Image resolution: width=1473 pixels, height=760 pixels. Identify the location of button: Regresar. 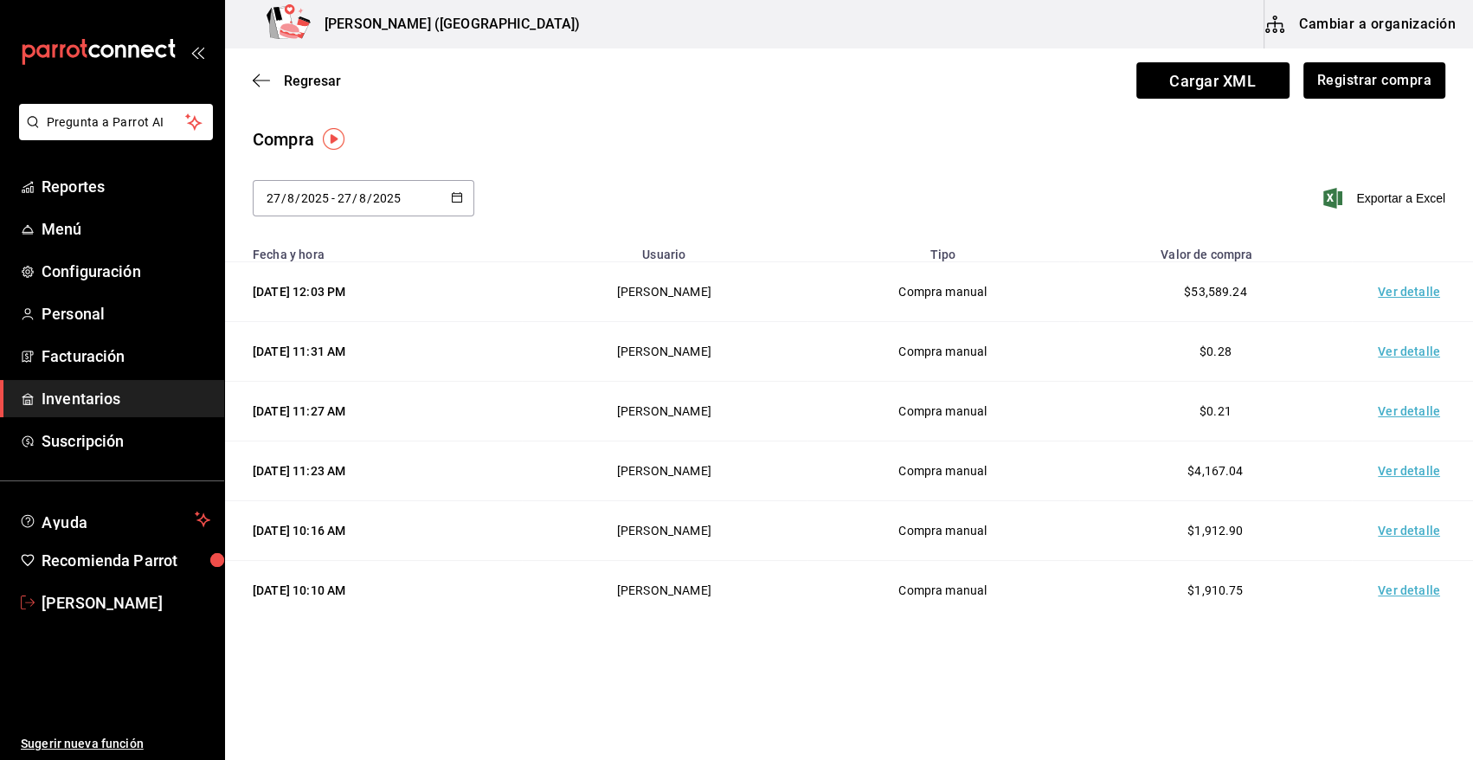
(297, 81).